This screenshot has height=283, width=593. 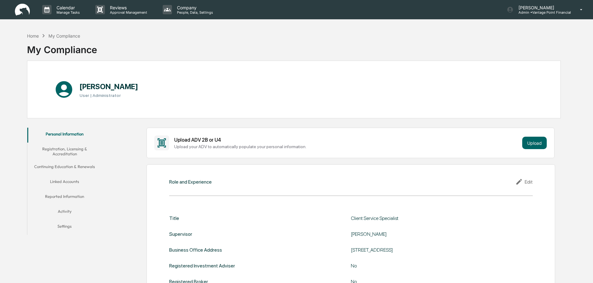 What do you see at coordinates (194, 7) in the screenshot?
I see `p: Company` at bounding box center [194, 7].